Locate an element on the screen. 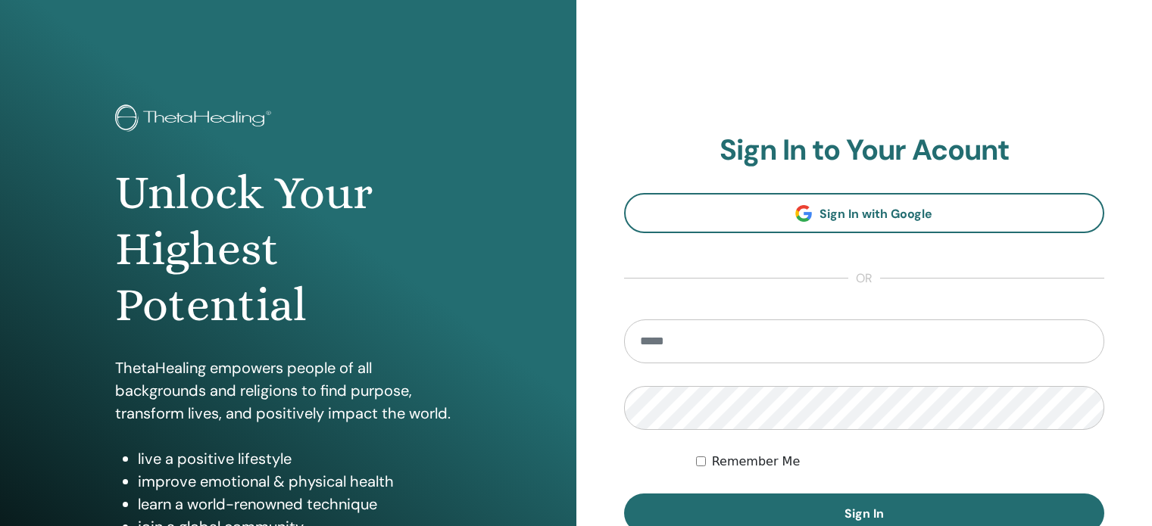 This screenshot has height=526, width=1152. li: improve emotional & physical health is located at coordinates (299, 482).